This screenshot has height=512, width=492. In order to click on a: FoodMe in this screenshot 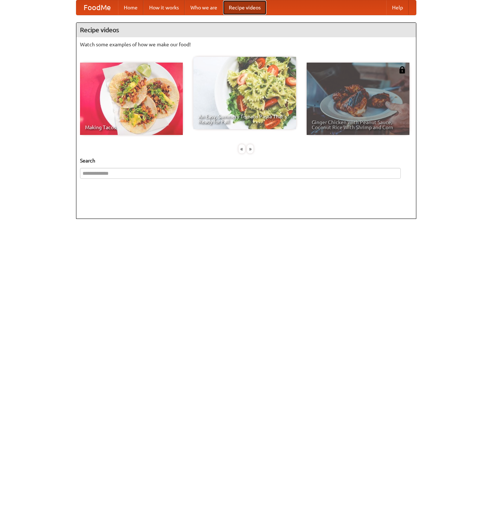, I will do `click(97, 8)`.